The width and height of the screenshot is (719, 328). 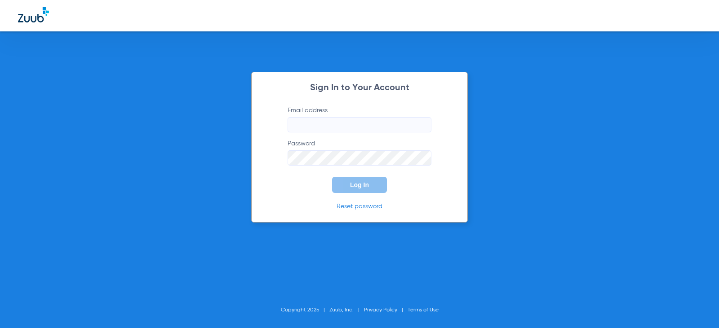 What do you see at coordinates (346, 310) in the screenshot?
I see `li: Zuub, Inc.` at bounding box center [346, 310].